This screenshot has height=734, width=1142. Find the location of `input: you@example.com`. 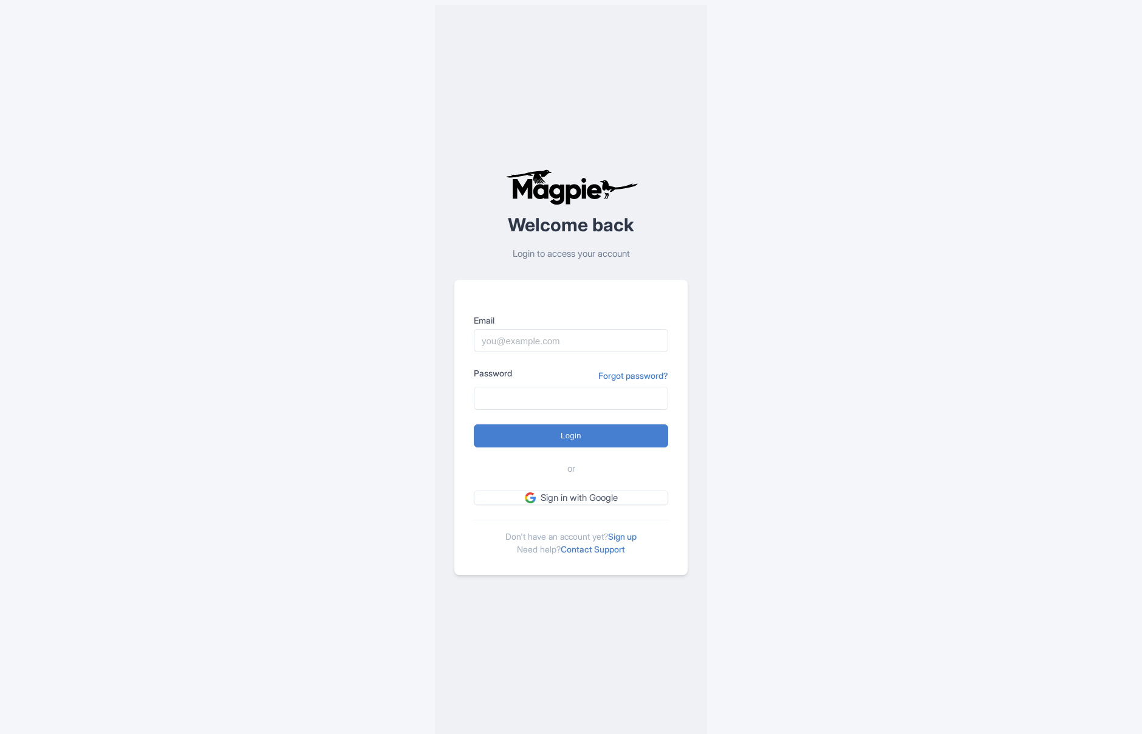

input: you@example.com is located at coordinates (571, 341).